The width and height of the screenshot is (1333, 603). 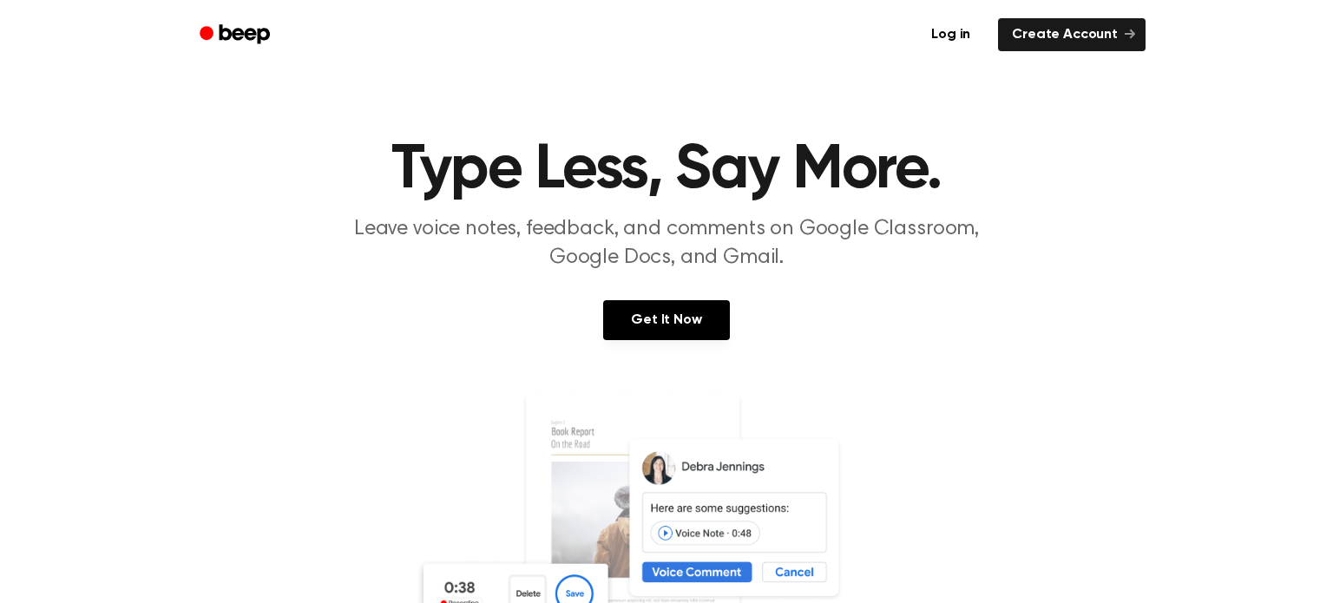 What do you see at coordinates (667, 244) in the screenshot?
I see `p: Leave voice notes, feedback, and comments on Google Classroom, Google Docs, and Gmail.` at bounding box center [667, 244].